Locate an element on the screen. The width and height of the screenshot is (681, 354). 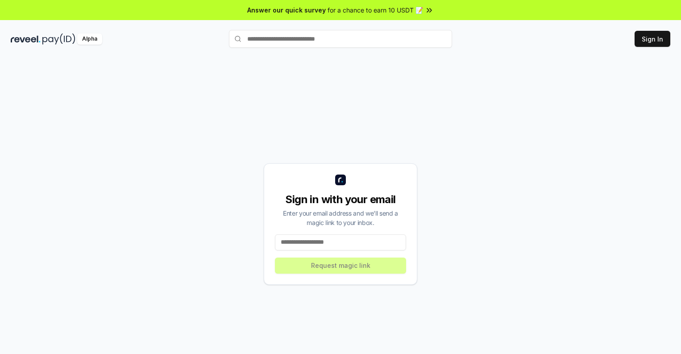
img: pay_id is located at coordinates (59, 39).